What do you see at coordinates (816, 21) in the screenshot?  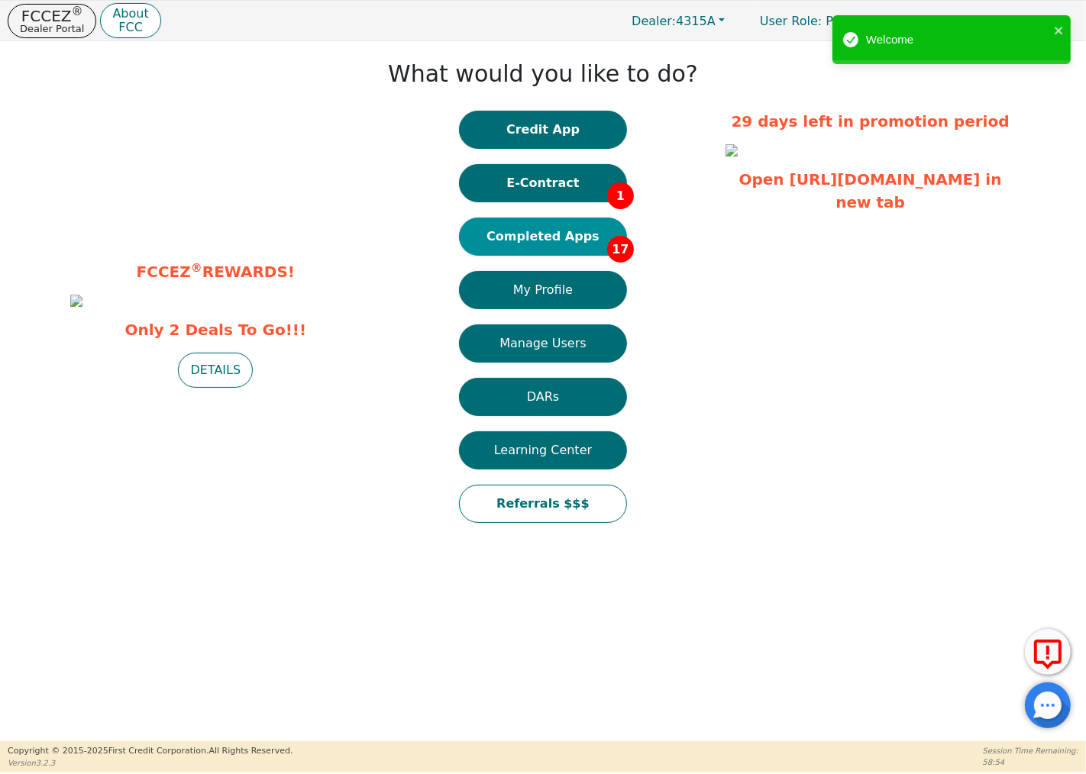 I see `p: Primary` at bounding box center [816, 21].